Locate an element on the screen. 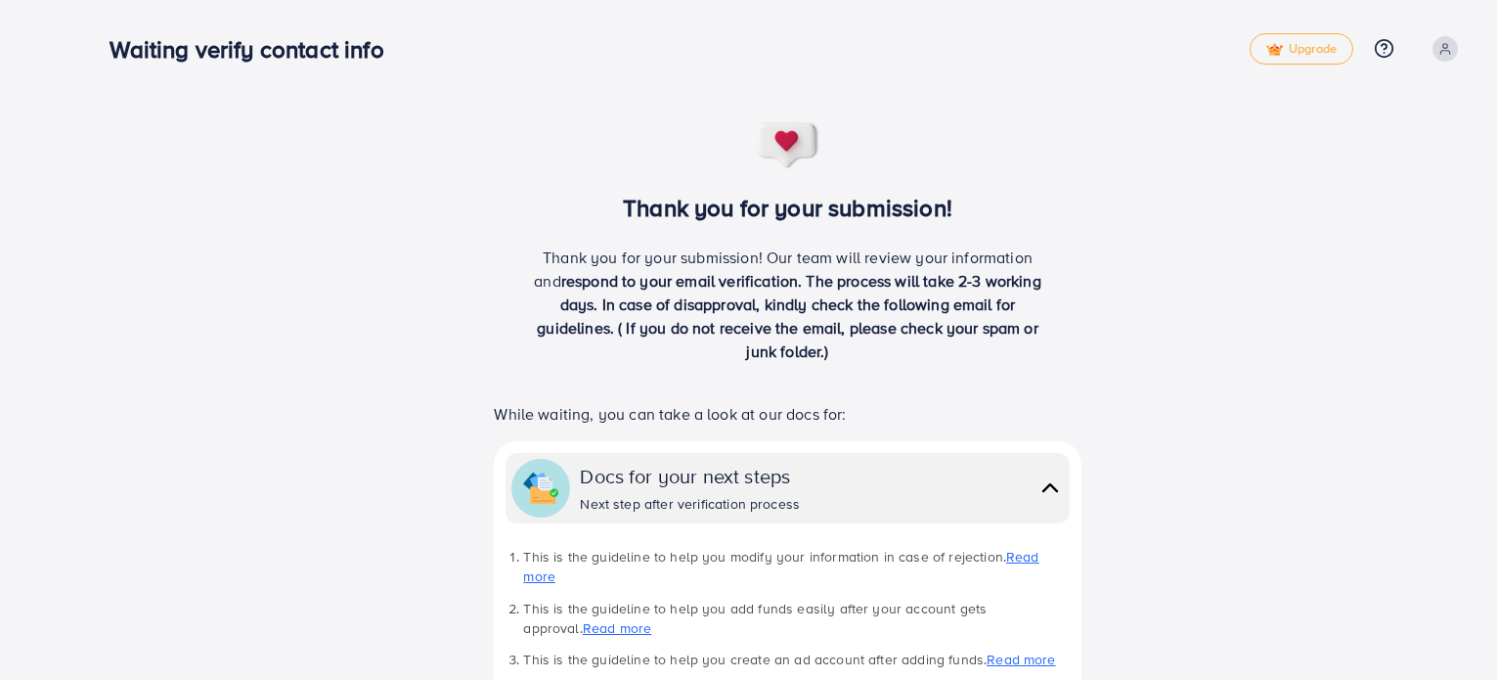 Image resolution: width=1497 pixels, height=680 pixels. li: This is the guideline to help you add funds easily after your account gets approval. is located at coordinates (796, 618).